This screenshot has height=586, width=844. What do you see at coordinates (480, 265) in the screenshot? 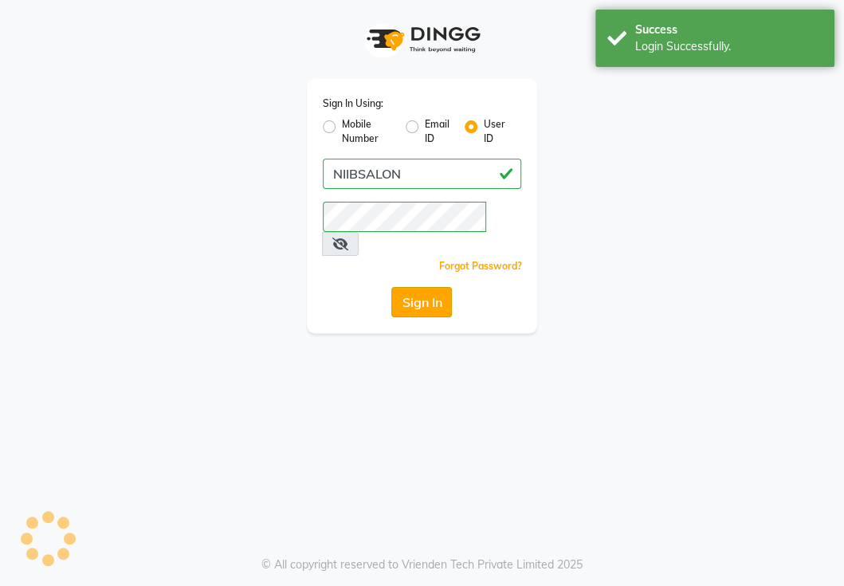
I see `a: Forgot Password?` at bounding box center [480, 265].